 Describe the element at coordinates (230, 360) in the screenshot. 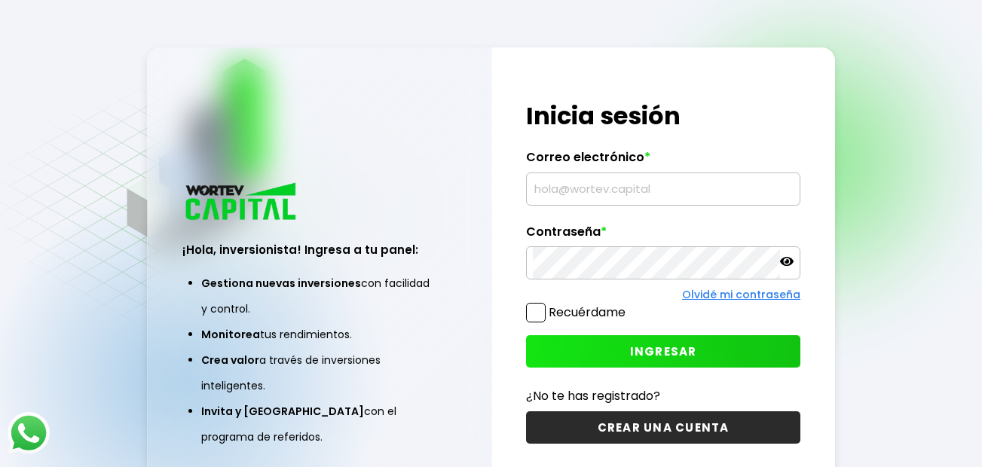

I see `span: Crea valor` at that location.